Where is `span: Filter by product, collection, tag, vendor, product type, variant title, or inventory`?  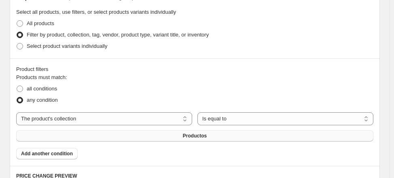
span: Filter by product, collection, tag, vendor, product type, variant title, or inventory is located at coordinates (118, 34).